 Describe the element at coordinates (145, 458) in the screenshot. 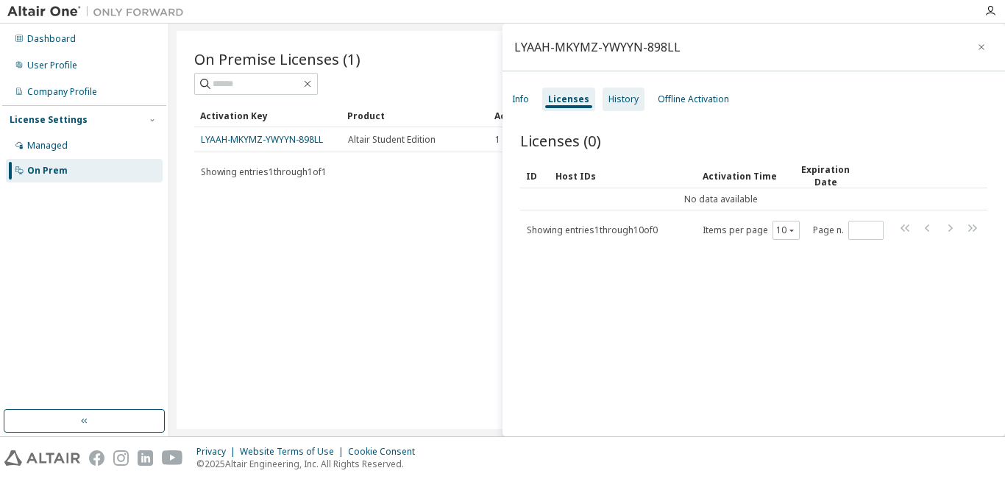

I see `img: linkedin.svg` at that location.